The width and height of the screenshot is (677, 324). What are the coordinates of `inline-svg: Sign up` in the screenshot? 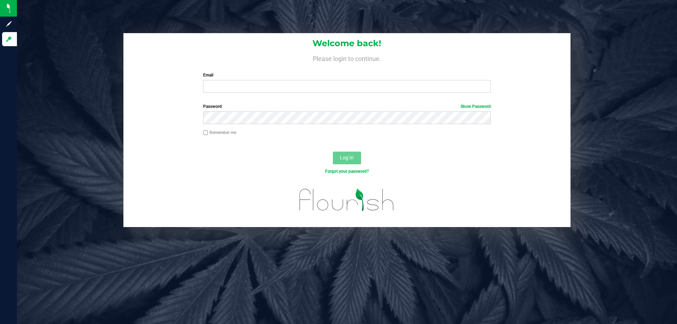 It's located at (9, 24).